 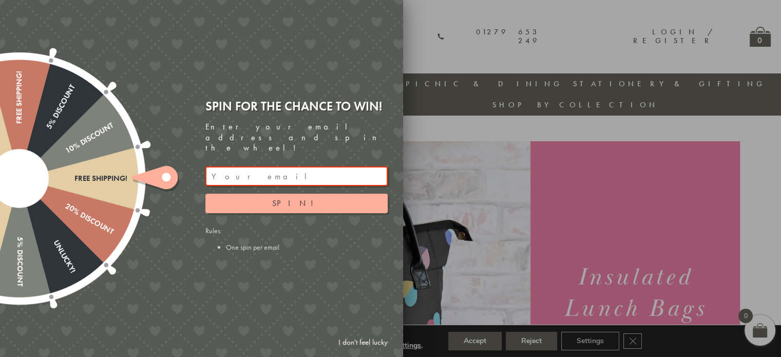 What do you see at coordinates (296, 106) in the screenshot?
I see `div: Spin for the chance to win!` at bounding box center [296, 106].